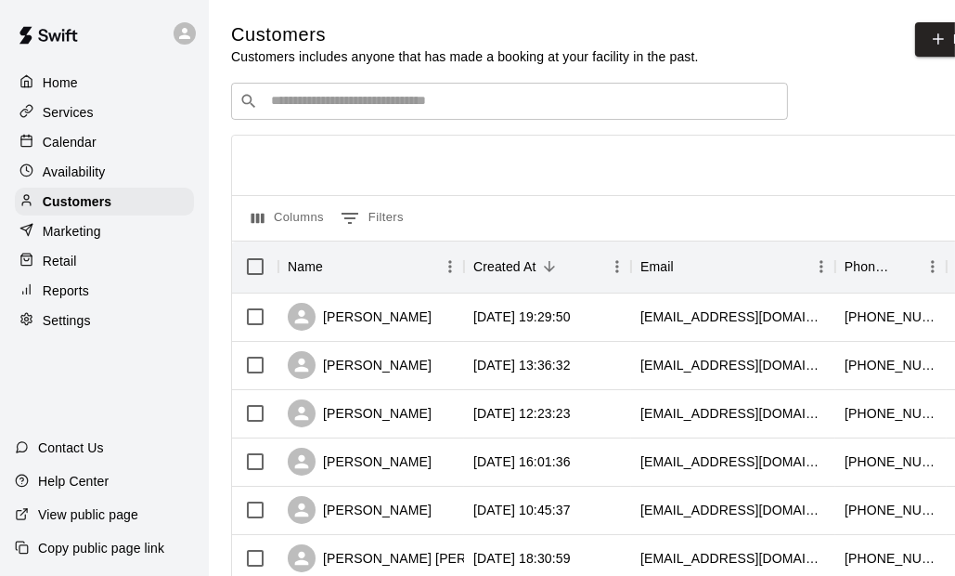 The width and height of the screenshot is (955, 576). Describe the element at coordinates (104, 231) in the screenshot. I see `a: Marketing` at that location.